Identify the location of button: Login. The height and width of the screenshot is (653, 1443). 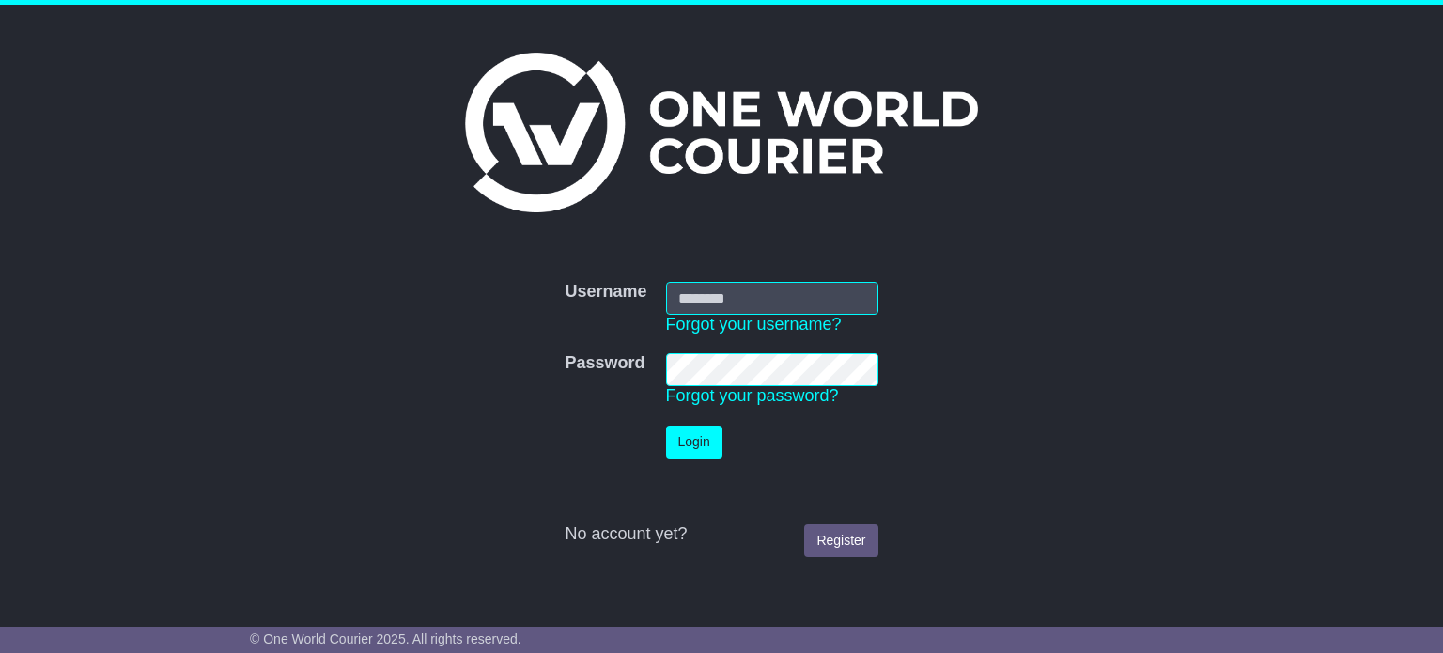
(694, 441).